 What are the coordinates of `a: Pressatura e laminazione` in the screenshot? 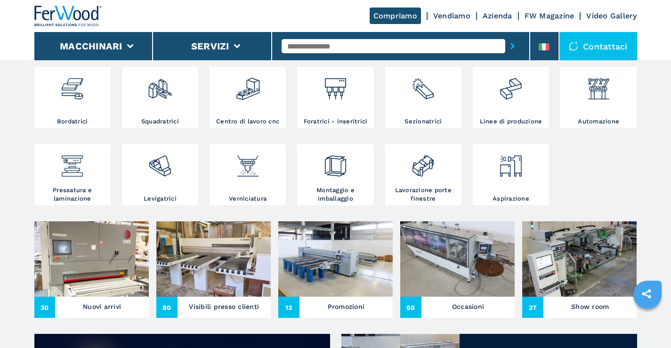 It's located at (73, 175).